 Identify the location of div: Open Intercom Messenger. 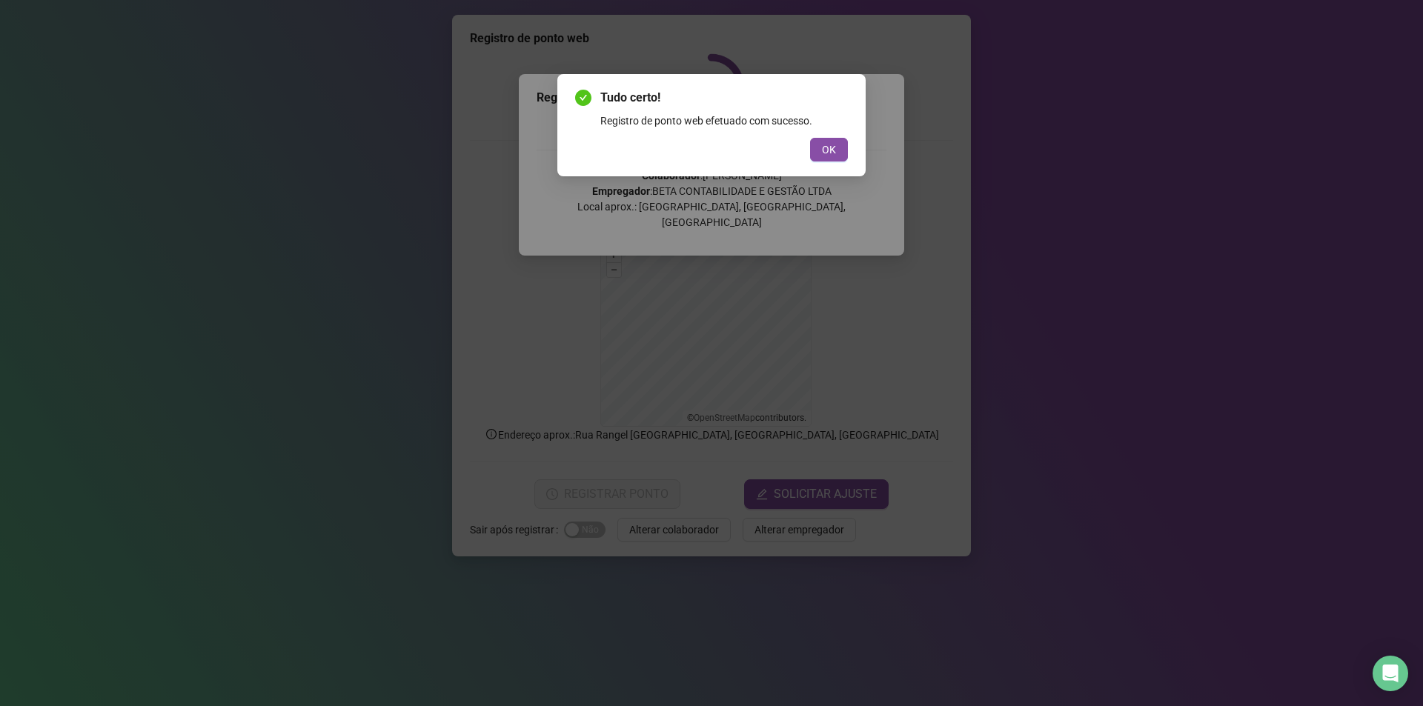
(1390, 674).